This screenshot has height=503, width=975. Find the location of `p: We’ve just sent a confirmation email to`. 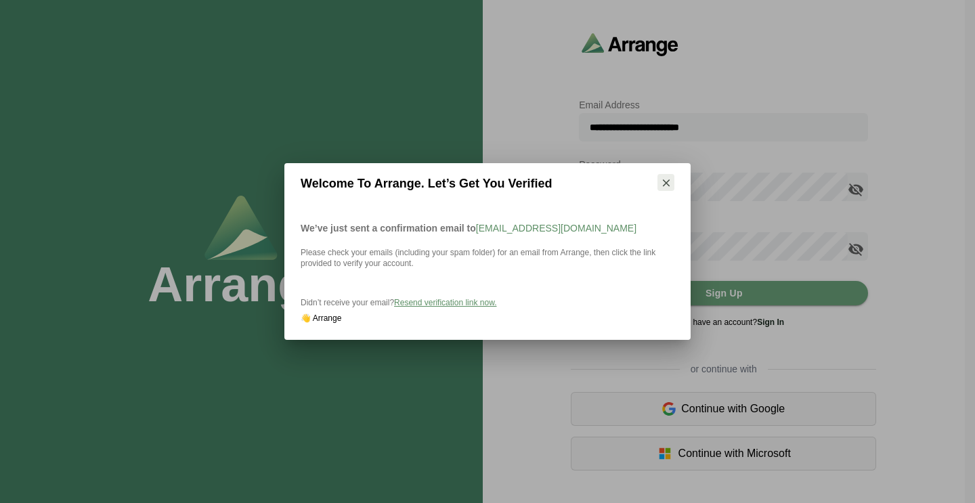

p: We’ve just sent a confirmation email to is located at coordinates (488, 228).